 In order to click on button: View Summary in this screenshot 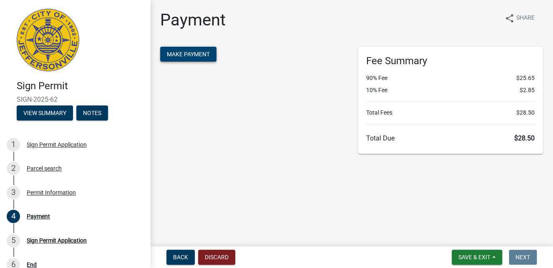, I will do `click(45, 113)`.